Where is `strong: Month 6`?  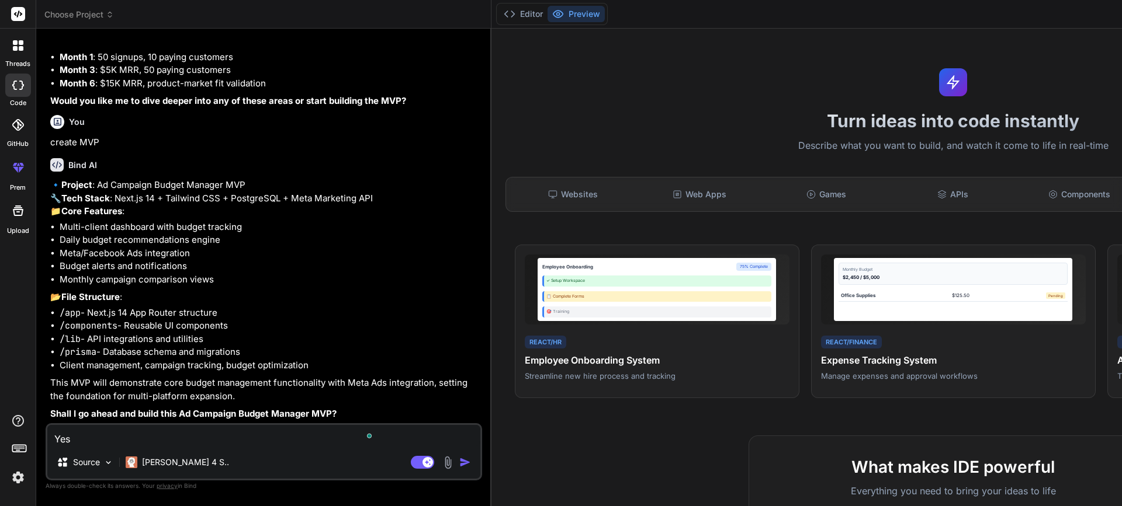
strong: Month 6 is located at coordinates (77, 83).